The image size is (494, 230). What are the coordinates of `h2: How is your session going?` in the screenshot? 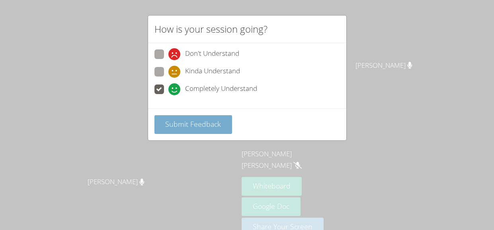 It's located at (211, 29).